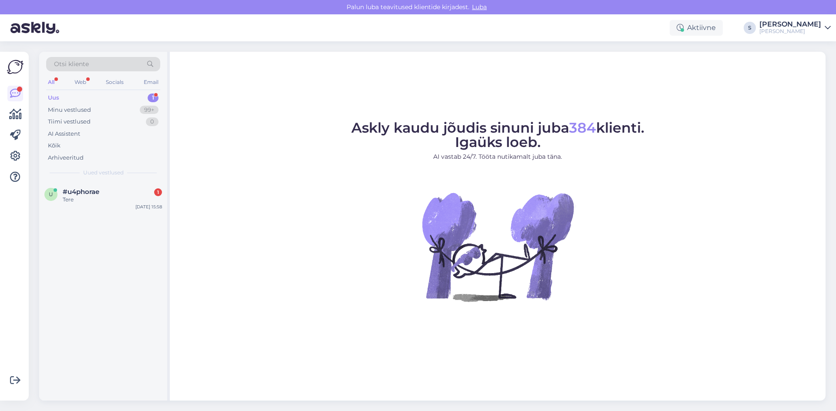  I want to click on div: S, so click(749, 28).